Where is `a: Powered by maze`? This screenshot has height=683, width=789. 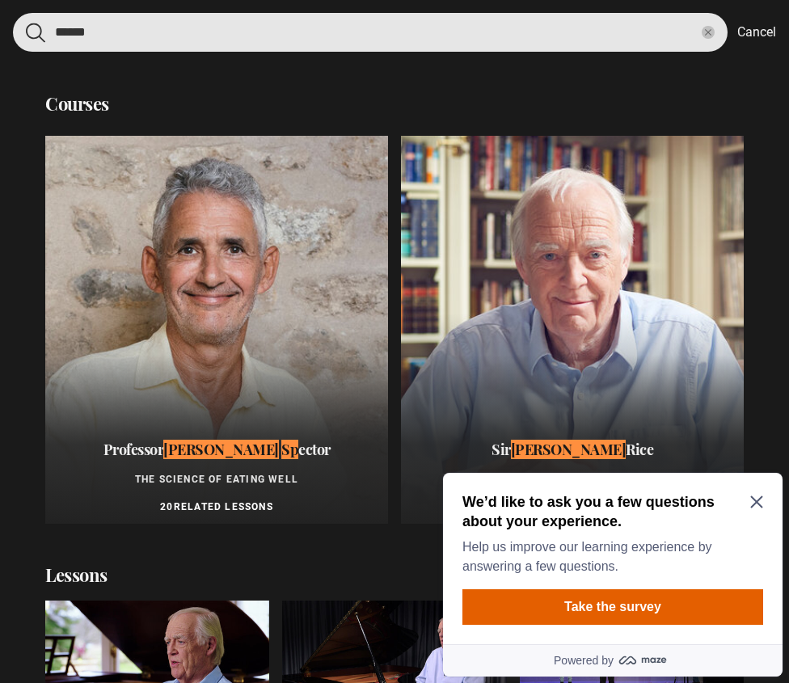 a: Powered by maze is located at coordinates (176, 194).